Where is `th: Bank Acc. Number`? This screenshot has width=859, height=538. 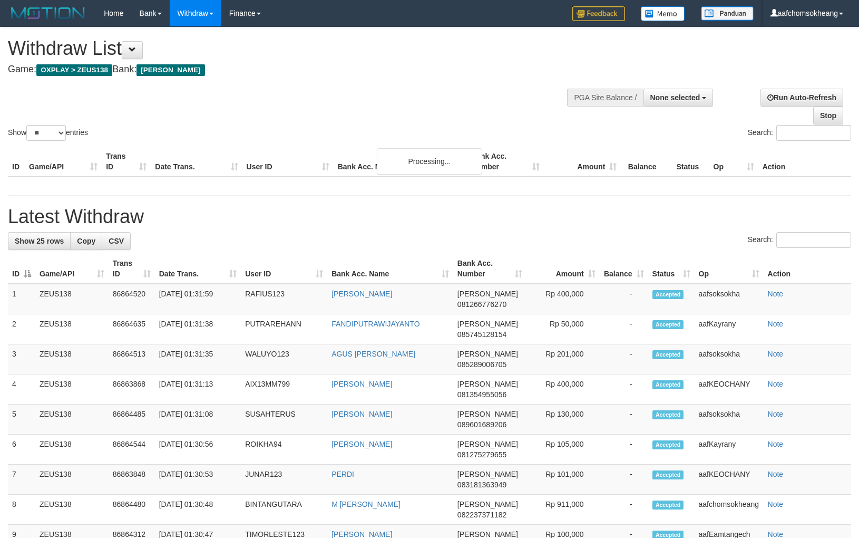
th: Bank Acc. Number is located at coordinates (505, 161).